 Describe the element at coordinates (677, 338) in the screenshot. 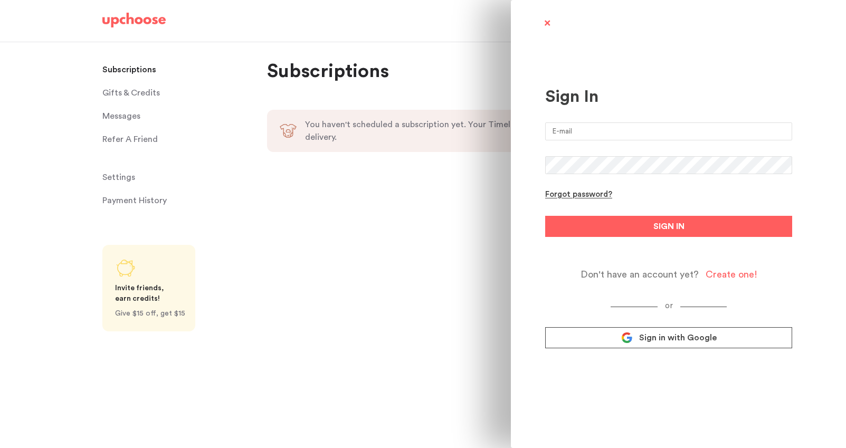

I see `span: Sign in with Google` at that location.